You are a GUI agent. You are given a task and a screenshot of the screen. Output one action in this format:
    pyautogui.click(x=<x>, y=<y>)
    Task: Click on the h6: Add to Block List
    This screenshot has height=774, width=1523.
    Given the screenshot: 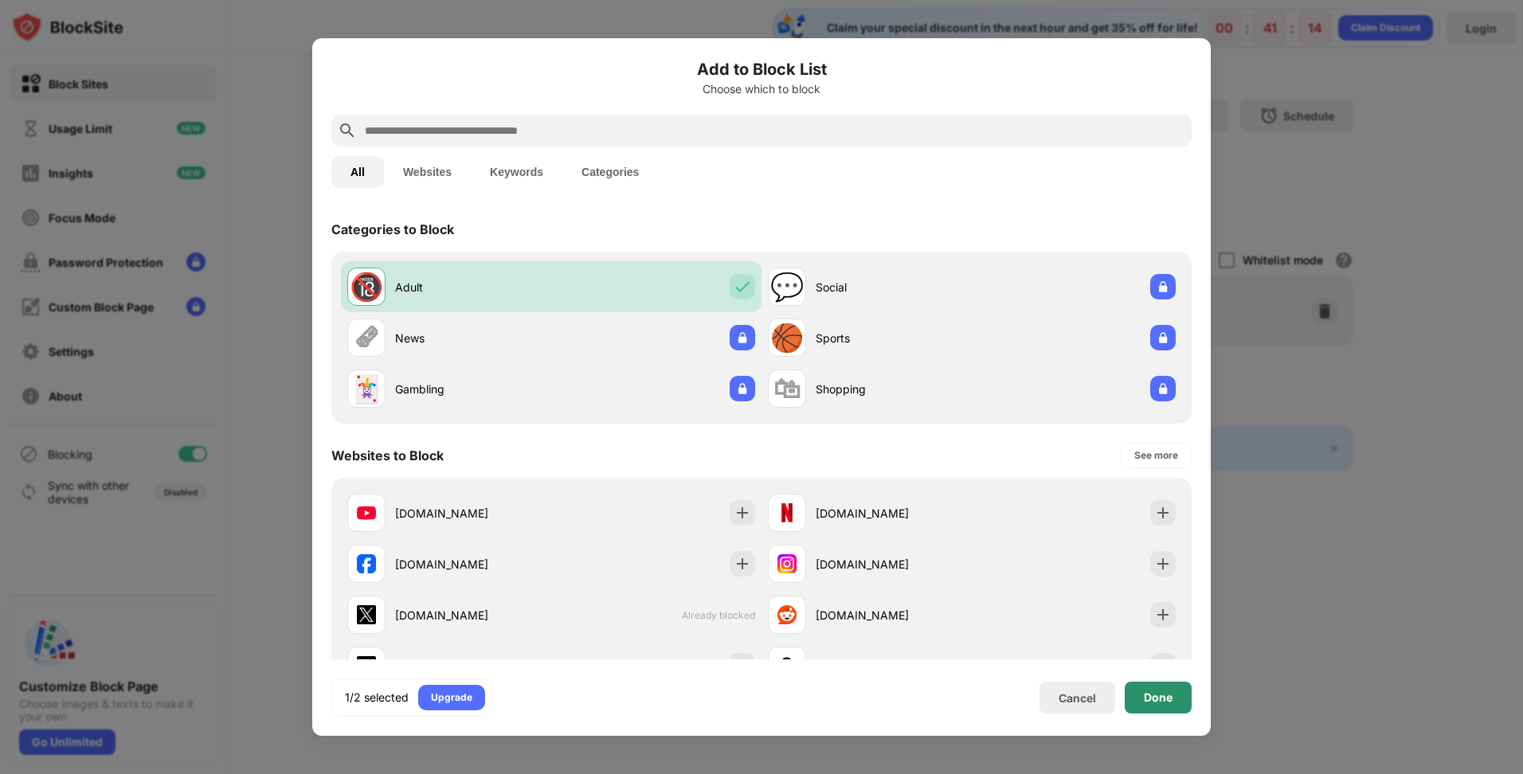 What is the action you would take?
    pyautogui.click(x=761, y=69)
    